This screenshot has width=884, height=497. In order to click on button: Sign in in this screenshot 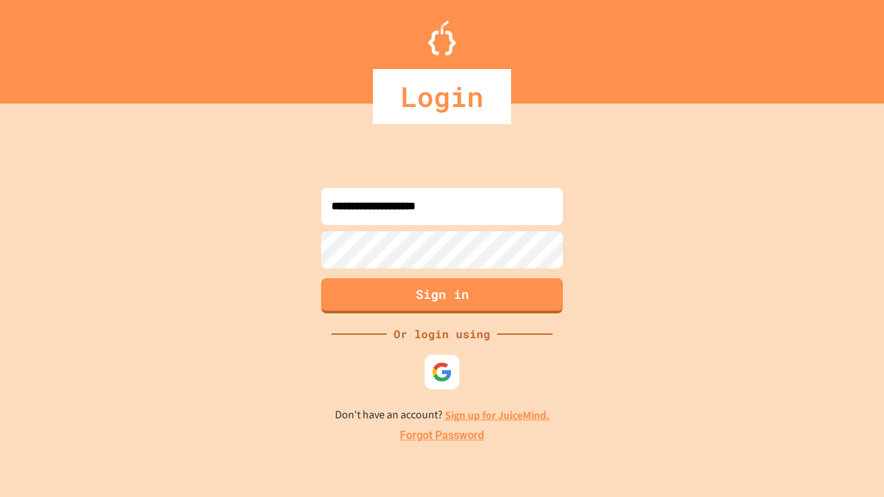, I will do `click(442, 296)`.